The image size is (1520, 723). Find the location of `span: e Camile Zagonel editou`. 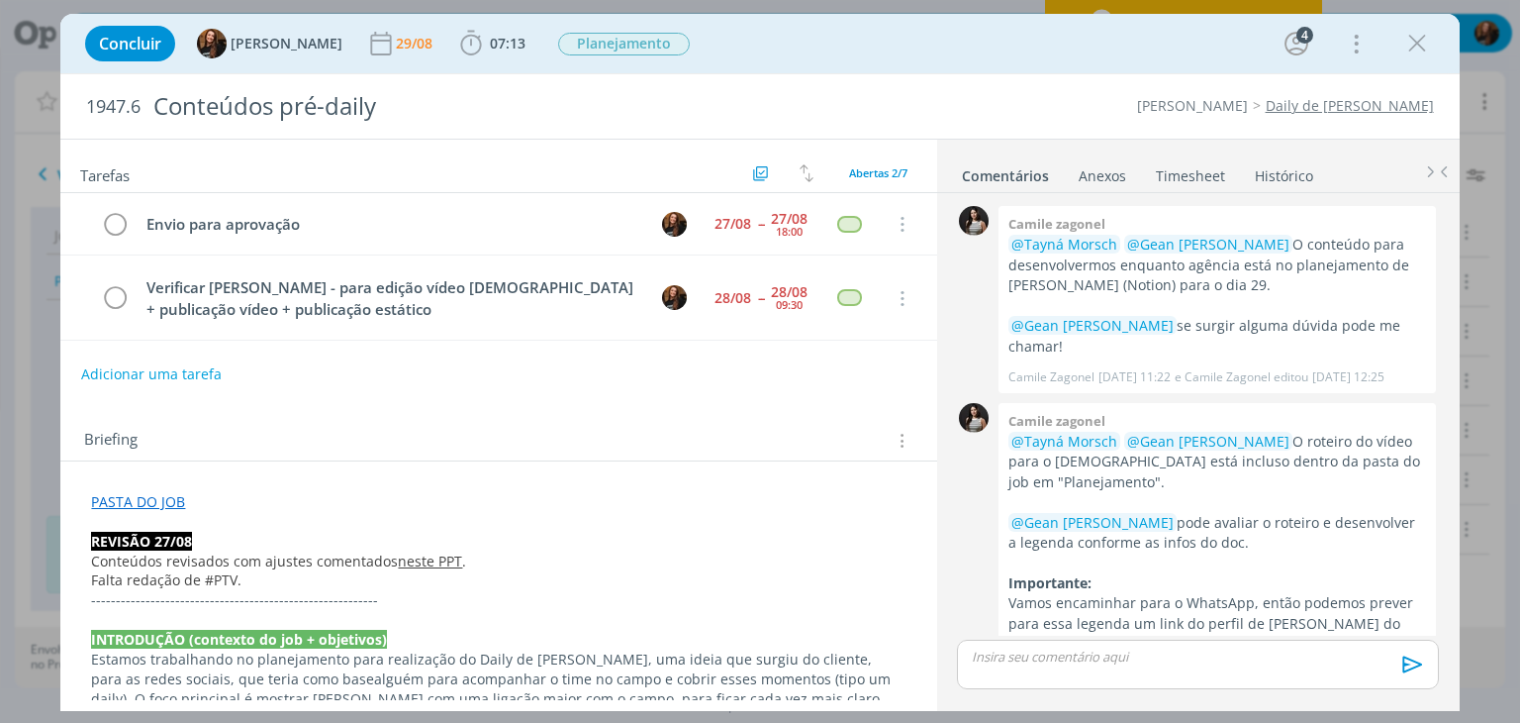

span: e Camile Zagonel editou is located at coordinates (1241, 377).